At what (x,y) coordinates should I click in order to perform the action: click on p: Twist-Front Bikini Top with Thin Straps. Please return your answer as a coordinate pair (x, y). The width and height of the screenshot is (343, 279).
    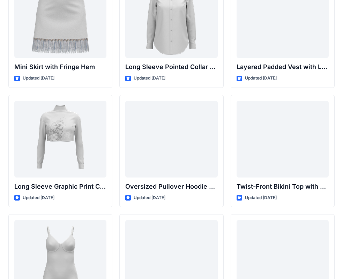
    Looking at the image, I should click on (282, 187).